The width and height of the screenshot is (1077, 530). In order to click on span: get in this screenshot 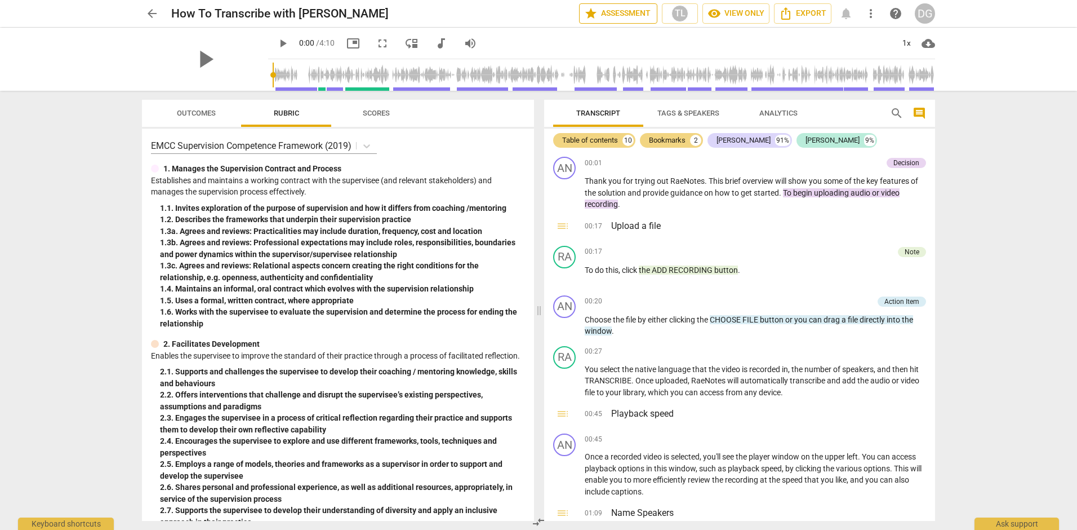, I will do `click(747, 193)`.